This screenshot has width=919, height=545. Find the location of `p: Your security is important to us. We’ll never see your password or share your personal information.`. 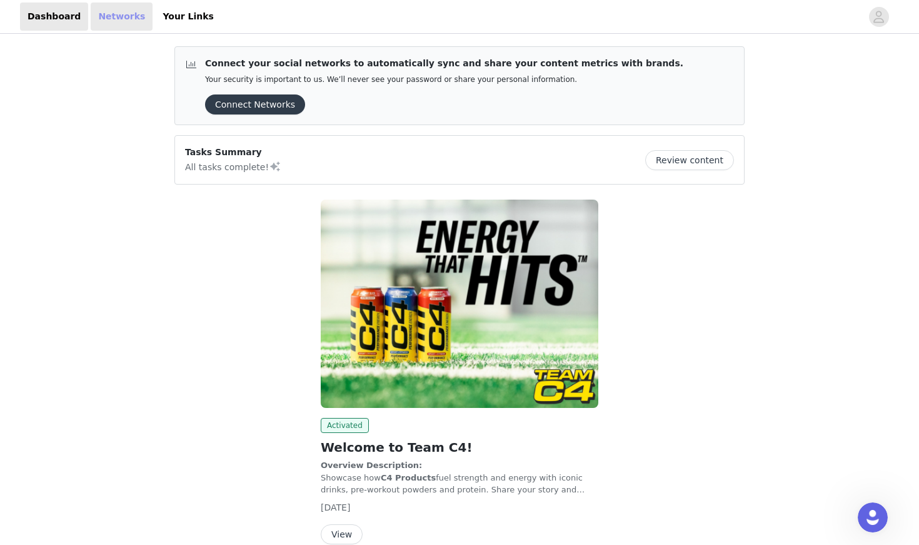

p: Your security is important to us. We’ll never see your password or share your personal information. is located at coordinates (444, 79).